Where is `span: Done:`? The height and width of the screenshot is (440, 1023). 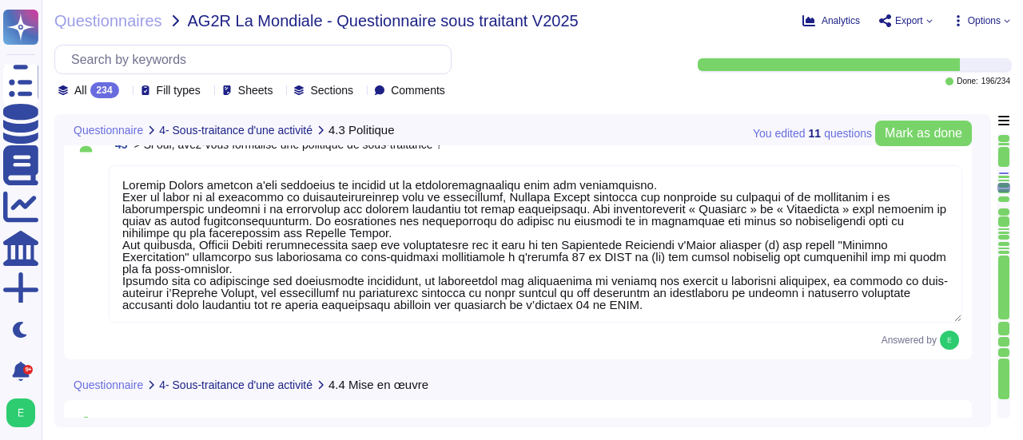 span: Done: is located at coordinates (967, 82).